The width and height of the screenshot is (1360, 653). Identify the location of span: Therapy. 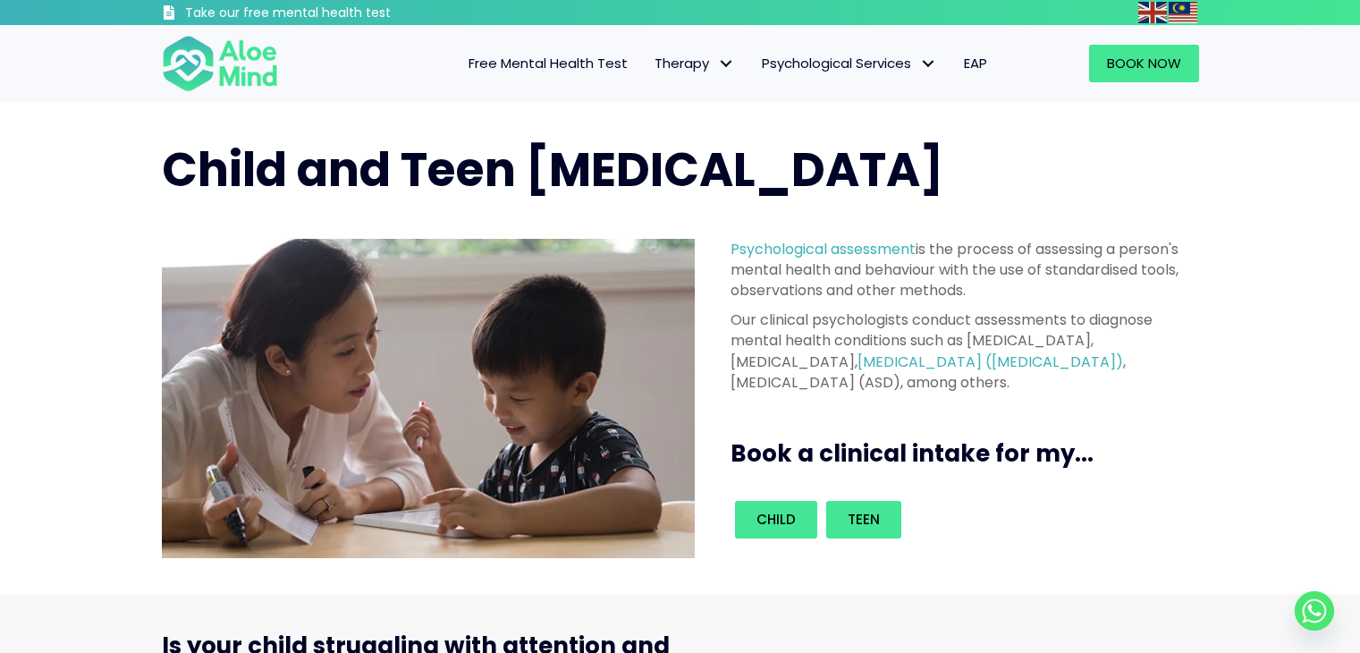
(695, 63).